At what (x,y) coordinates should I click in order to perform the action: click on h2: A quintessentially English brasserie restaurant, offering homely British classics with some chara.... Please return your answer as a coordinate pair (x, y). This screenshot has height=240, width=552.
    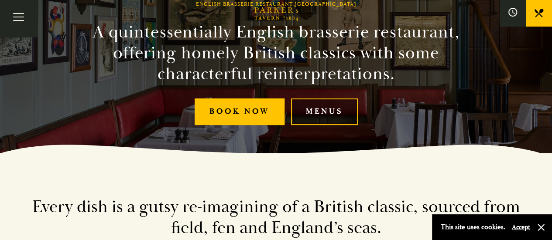
    Looking at the image, I should click on (276, 53).